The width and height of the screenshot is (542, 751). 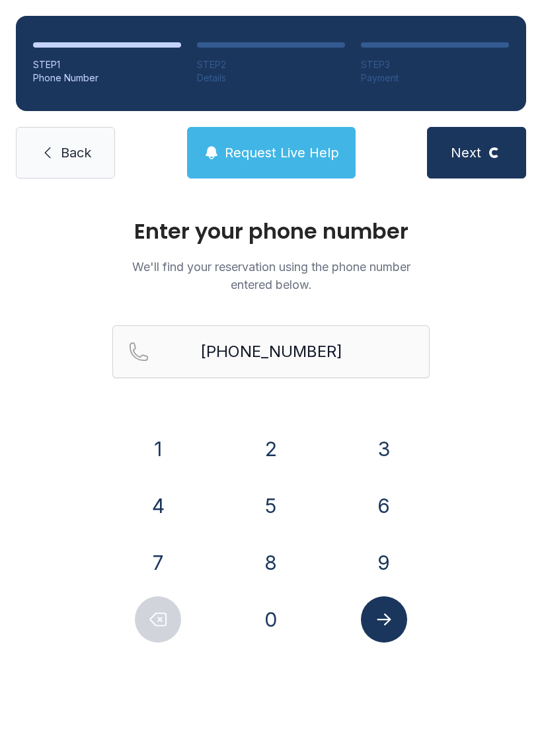 I want to click on span: Back, so click(x=76, y=153).